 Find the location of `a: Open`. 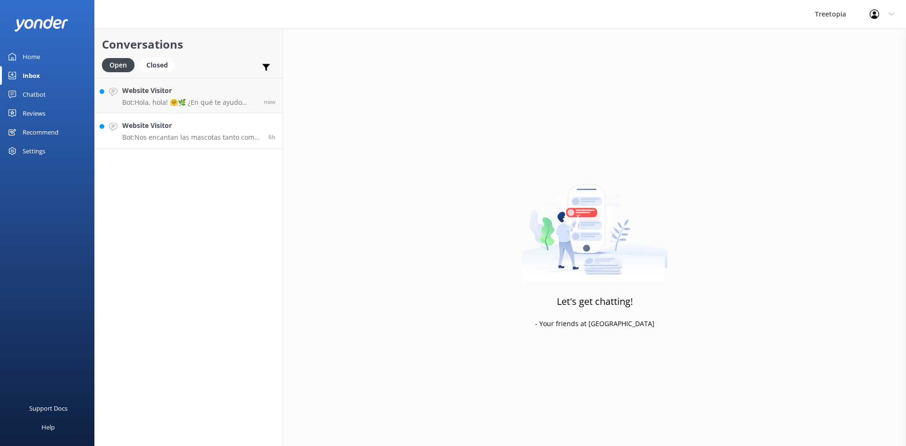

a: Open is located at coordinates (120, 65).